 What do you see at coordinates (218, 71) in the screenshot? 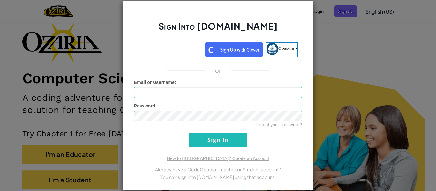
I see `p: or` at bounding box center [218, 71].